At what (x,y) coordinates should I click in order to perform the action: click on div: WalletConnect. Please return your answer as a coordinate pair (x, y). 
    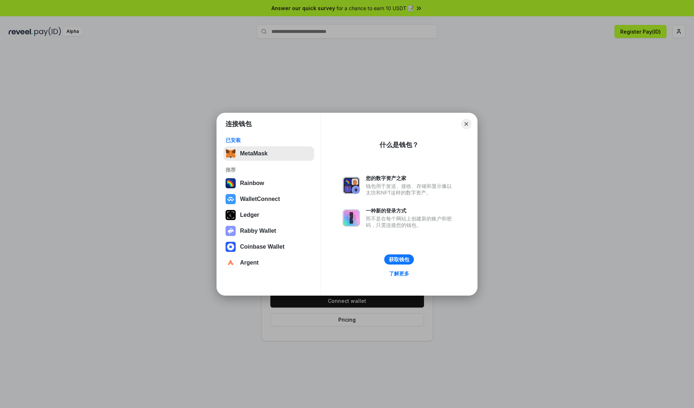
    Looking at the image, I should click on (260, 199).